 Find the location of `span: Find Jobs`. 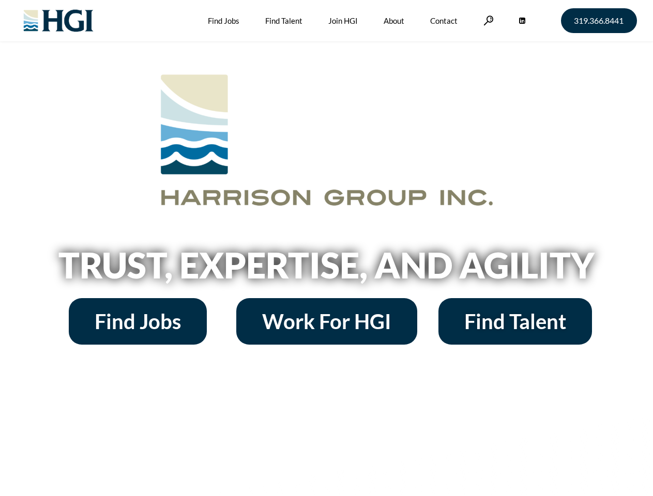

span: Find Jobs is located at coordinates (138, 322).